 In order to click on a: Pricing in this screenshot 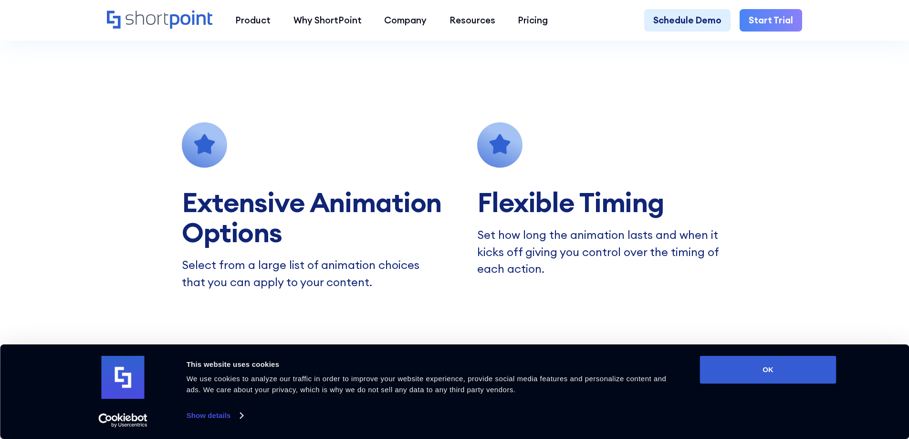, I will do `click(533, 21)`.